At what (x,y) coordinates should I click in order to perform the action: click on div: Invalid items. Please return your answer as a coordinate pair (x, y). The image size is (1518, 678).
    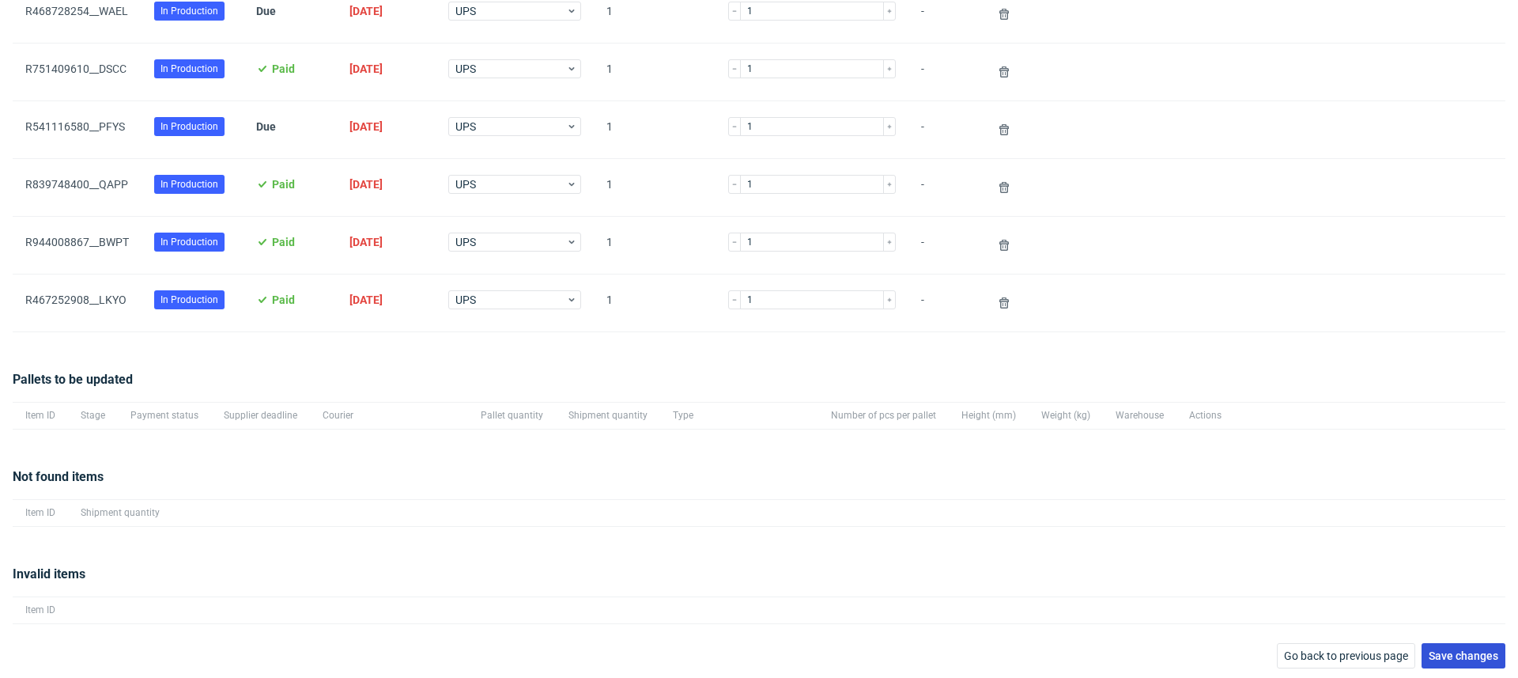
    Looking at the image, I should click on (759, 580).